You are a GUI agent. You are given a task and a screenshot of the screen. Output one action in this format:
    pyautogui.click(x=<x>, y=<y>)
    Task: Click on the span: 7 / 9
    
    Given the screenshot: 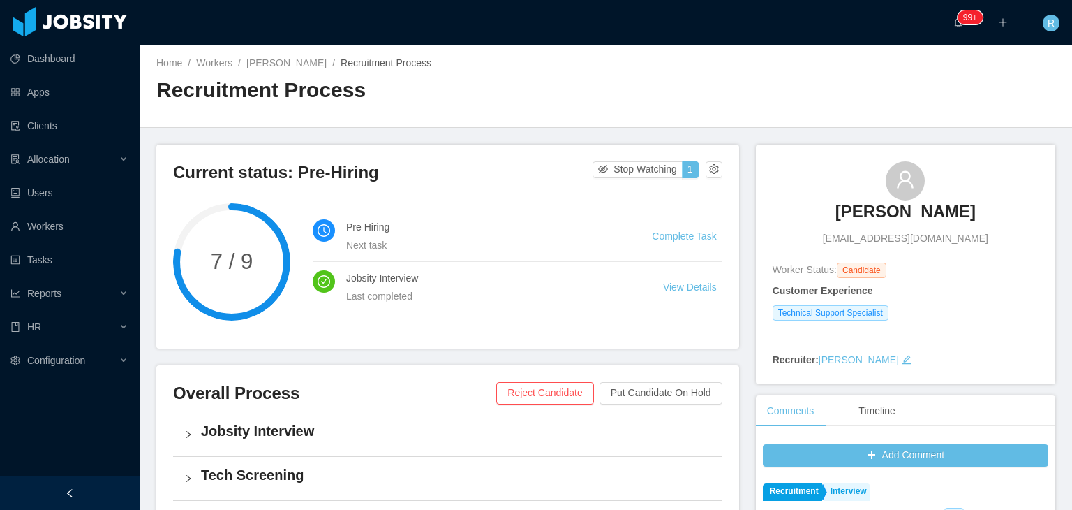 What is the action you would take?
    pyautogui.click(x=232, y=261)
    